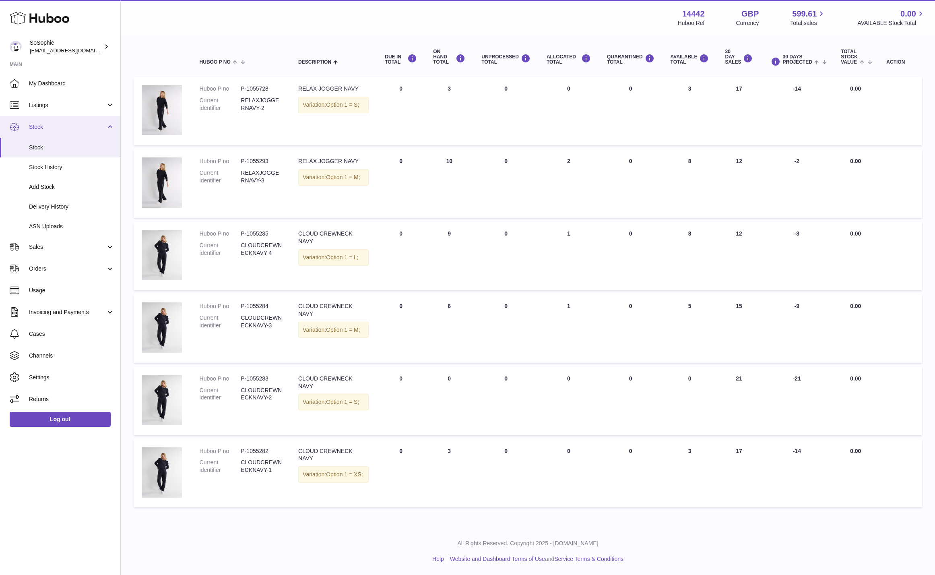 The width and height of the screenshot is (935, 575). Describe the element at coordinates (892, 23) in the screenshot. I see `span: AVAILABLE Stock Total` at that location.